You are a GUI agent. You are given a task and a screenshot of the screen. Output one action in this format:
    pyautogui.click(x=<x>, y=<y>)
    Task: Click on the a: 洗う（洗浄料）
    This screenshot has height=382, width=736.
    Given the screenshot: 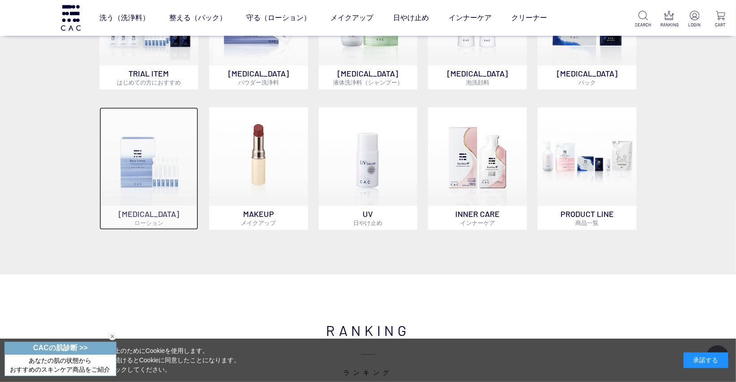 What is the action you would take?
    pyautogui.click(x=124, y=18)
    